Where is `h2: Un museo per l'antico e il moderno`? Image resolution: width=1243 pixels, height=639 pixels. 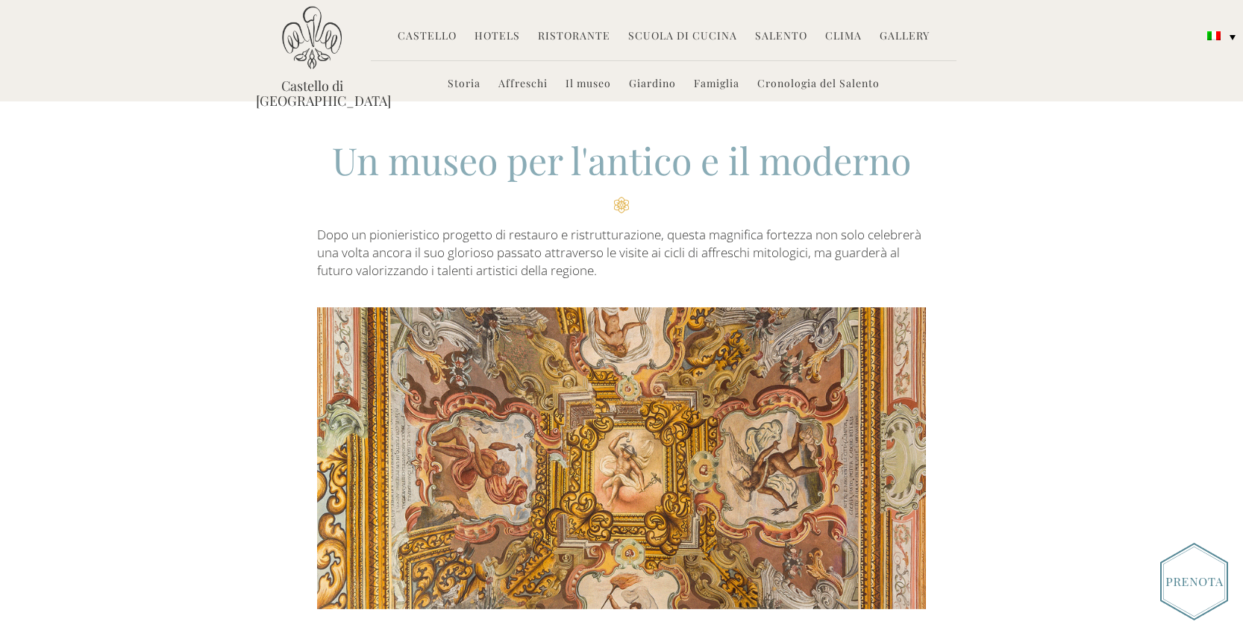 h2: Un museo per l'antico e il moderno is located at coordinates (621, 174).